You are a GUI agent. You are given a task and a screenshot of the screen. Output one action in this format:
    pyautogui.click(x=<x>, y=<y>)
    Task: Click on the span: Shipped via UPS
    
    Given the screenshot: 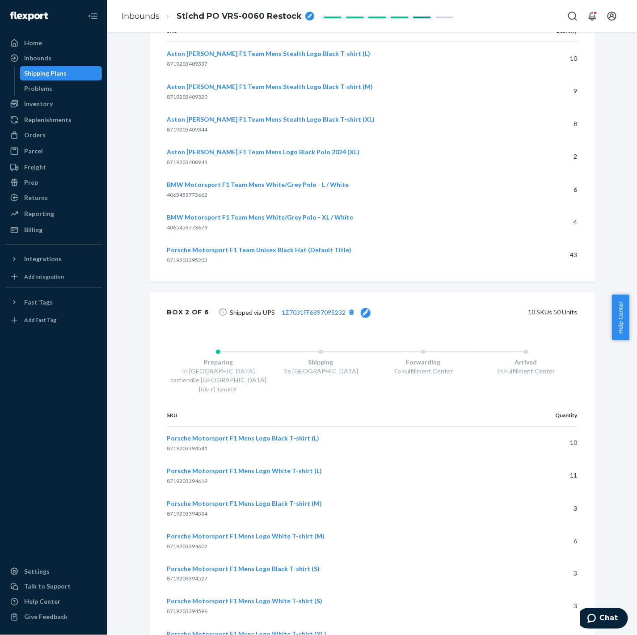 What is the action you would take?
    pyautogui.click(x=300, y=312)
    